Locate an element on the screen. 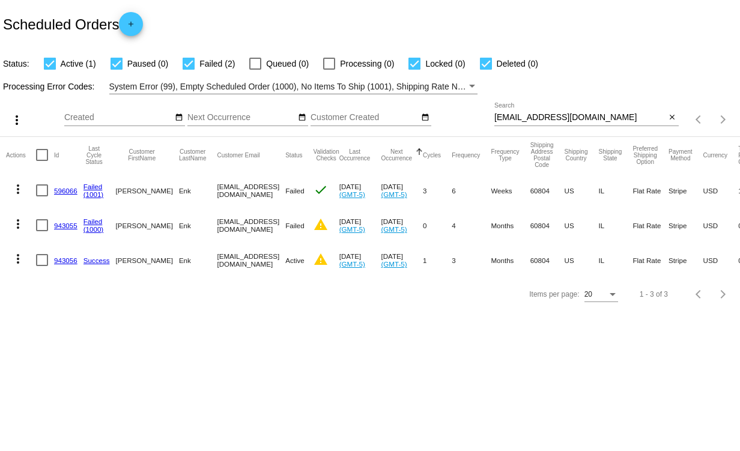  button: Change sorting for PaymentMethod.Type is located at coordinates (680, 155).